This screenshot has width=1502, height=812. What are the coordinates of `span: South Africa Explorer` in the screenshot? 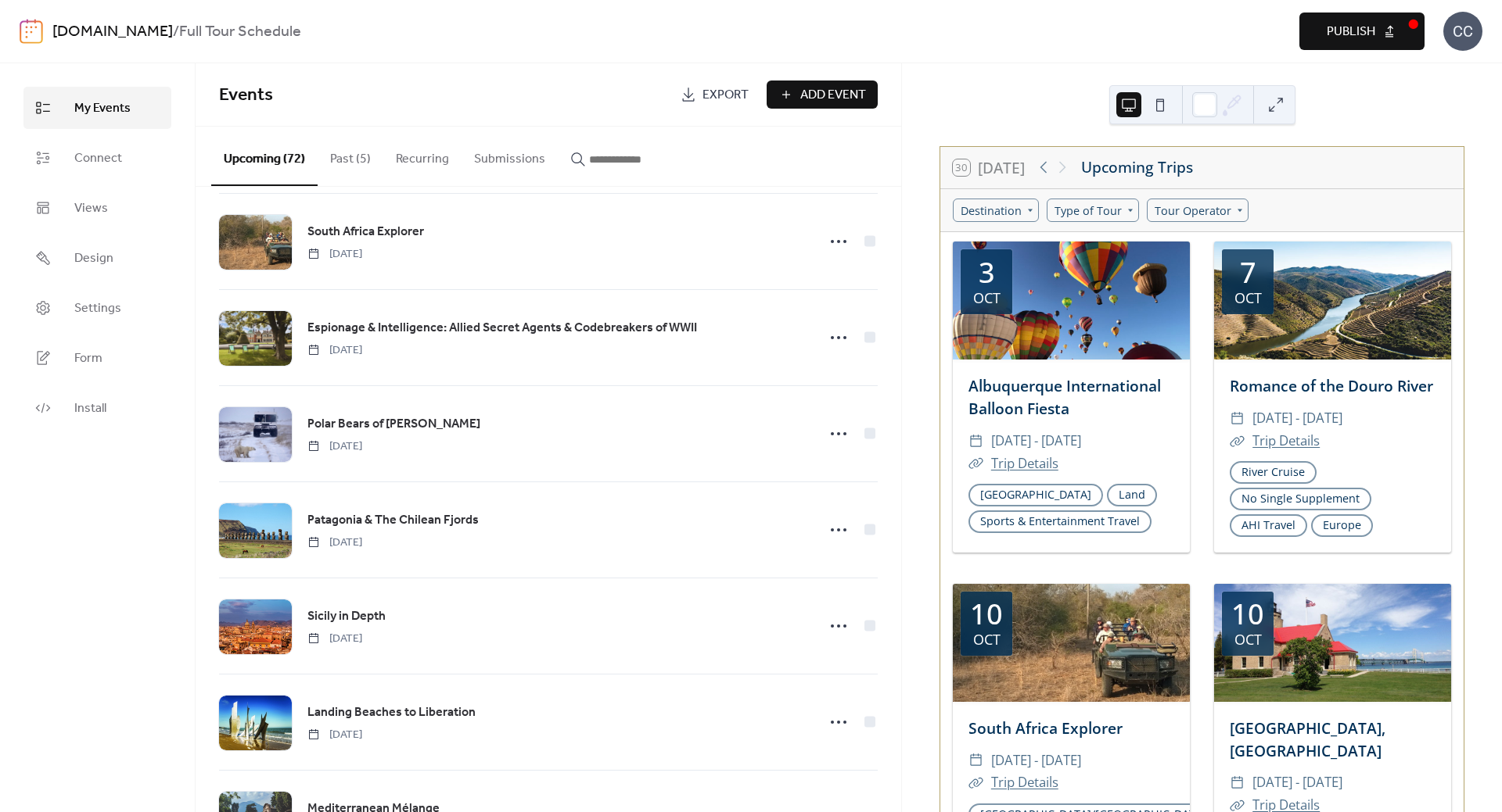 It's located at (366, 233).